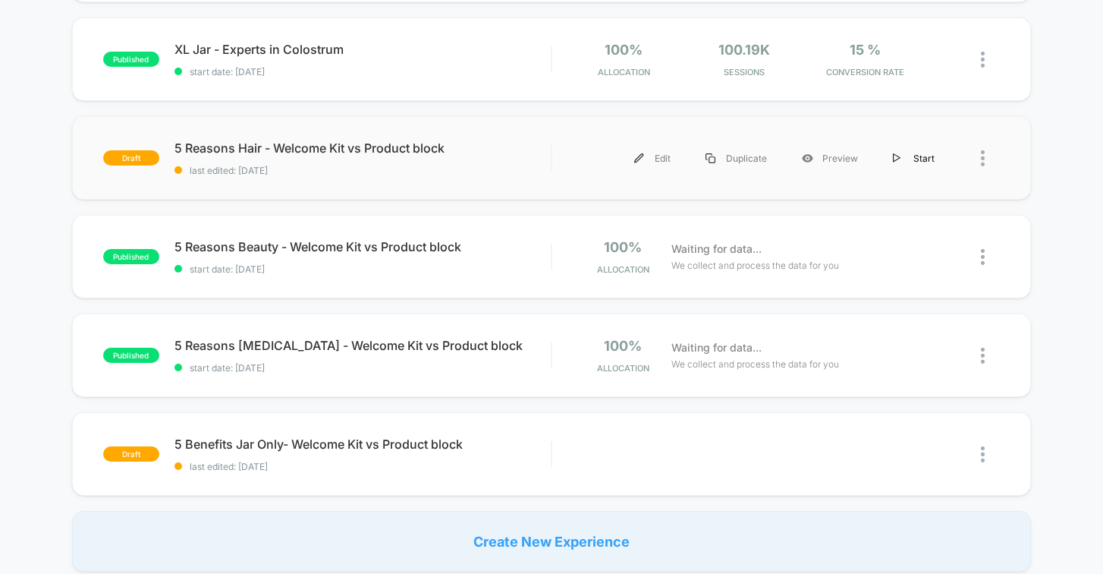  I want to click on div: Preview, so click(830, 158).